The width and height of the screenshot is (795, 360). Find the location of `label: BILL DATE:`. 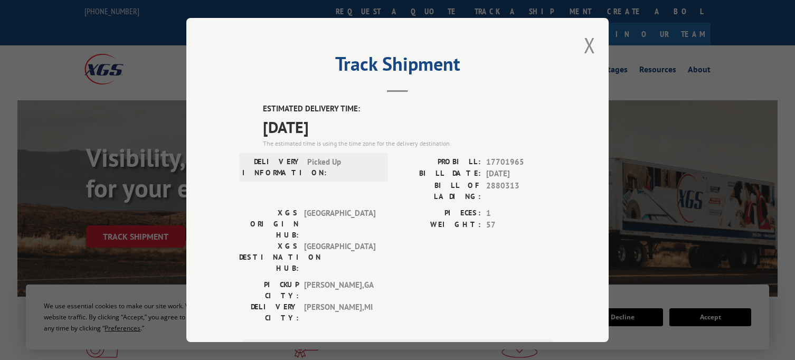

label: BILL DATE: is located at coordinates (439, 174).